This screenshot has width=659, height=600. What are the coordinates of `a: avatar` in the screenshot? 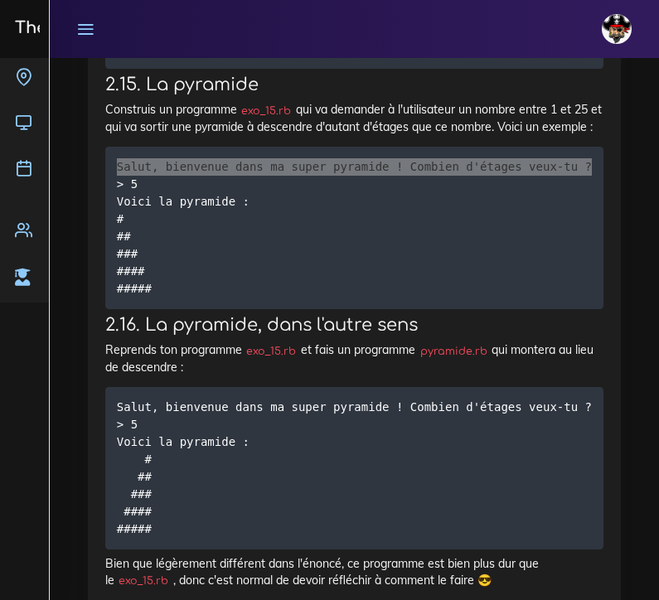 It's located at (619, 29).